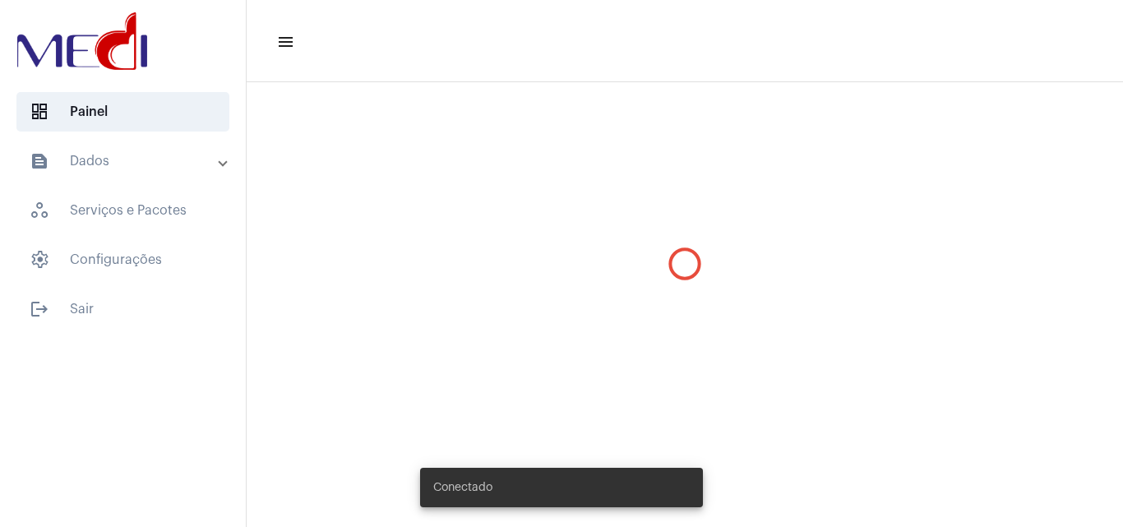 This screenshot has height=527, width=1123. Describe the element at coordinates (122, 112) in the screenshot. I see `span: Painel` at that location.